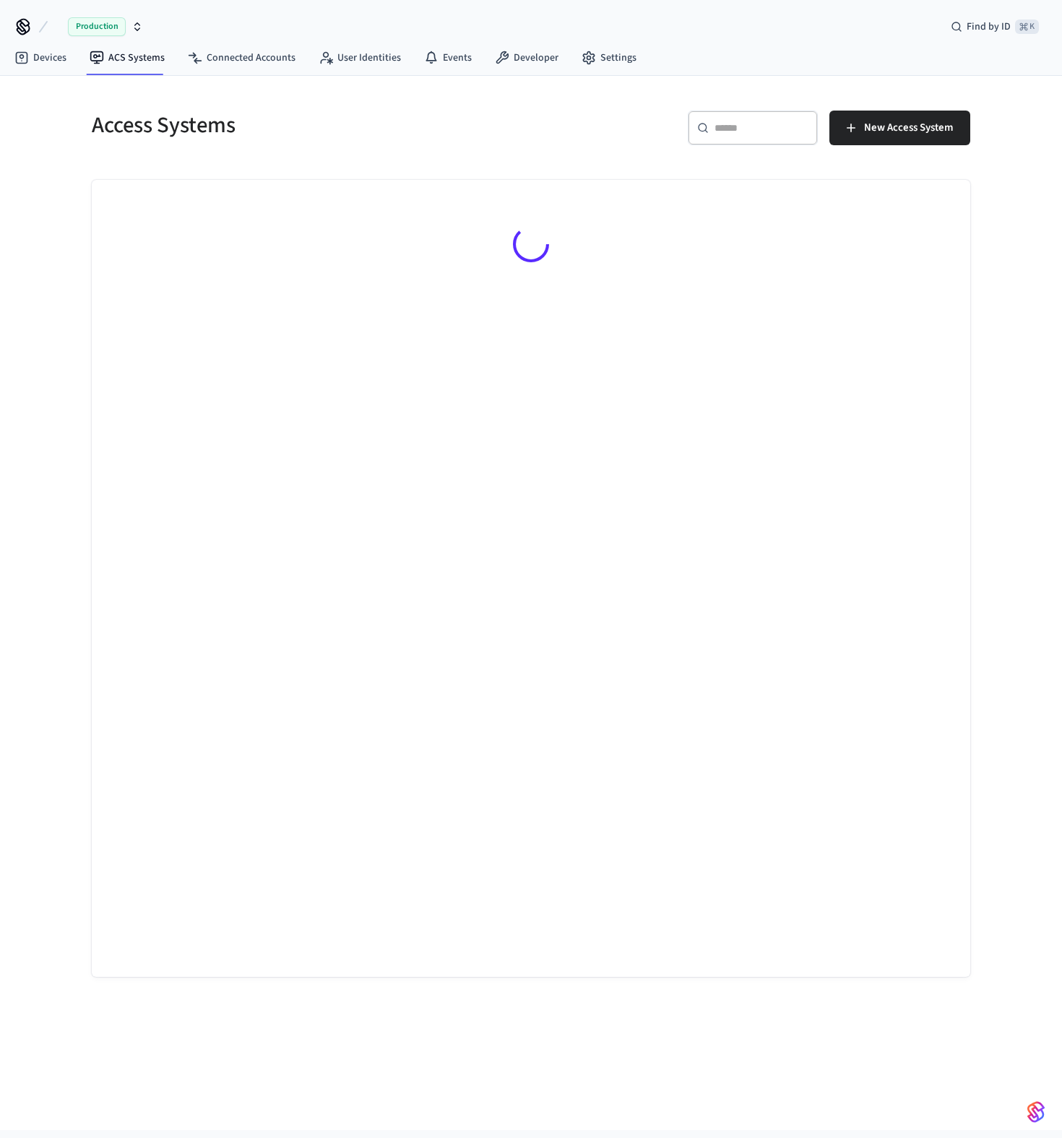 The image size is (1062, 1138). What do you see at coordinates (609, 58) in the screenshot?
I see `a: Settings` at bounding box center [609, 58].